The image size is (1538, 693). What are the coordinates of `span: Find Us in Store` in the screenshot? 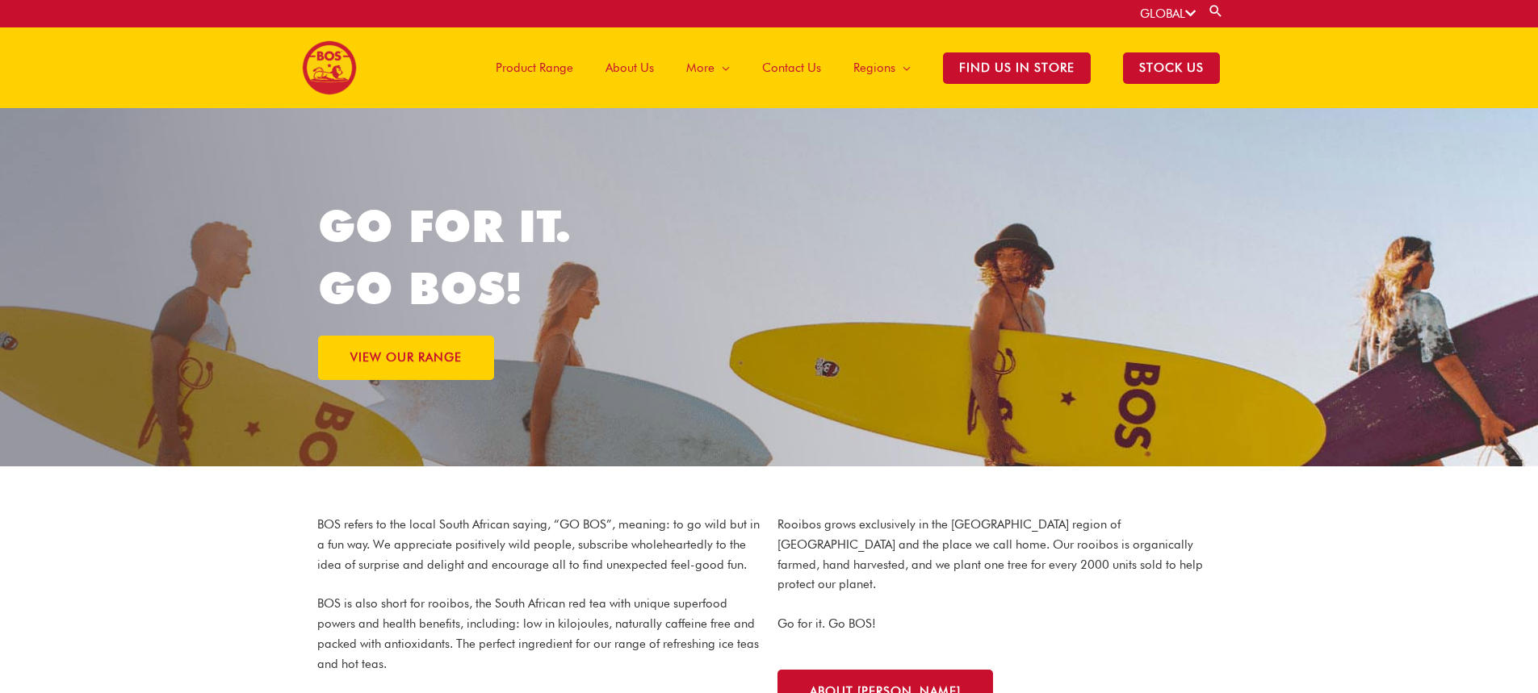 It's located at (1016, 68).